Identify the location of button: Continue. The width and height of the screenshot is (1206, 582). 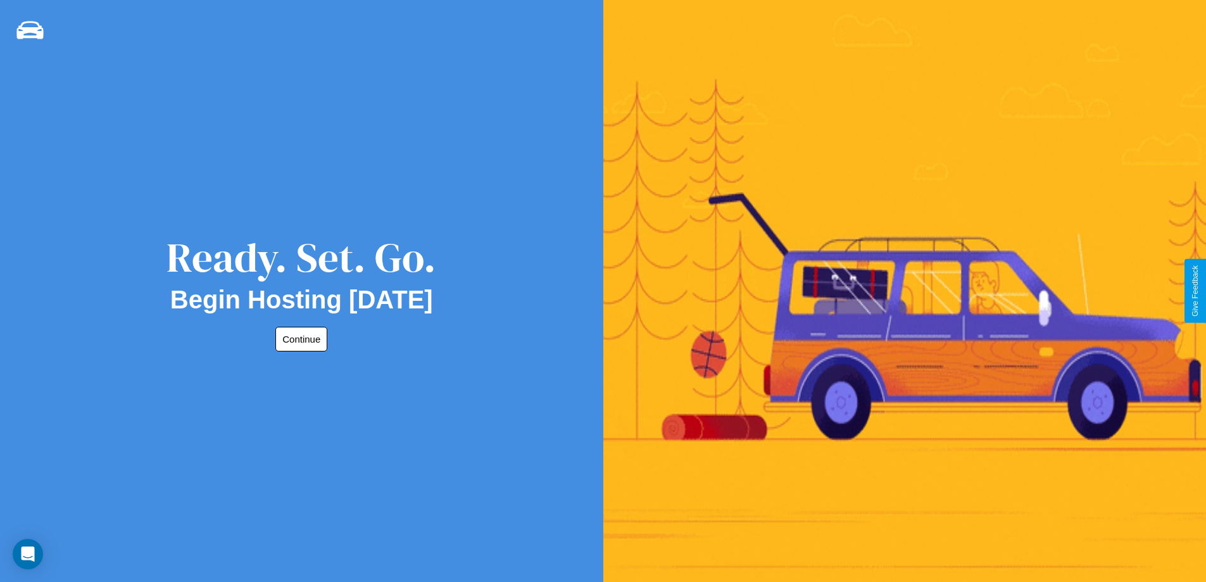
(301, 339).